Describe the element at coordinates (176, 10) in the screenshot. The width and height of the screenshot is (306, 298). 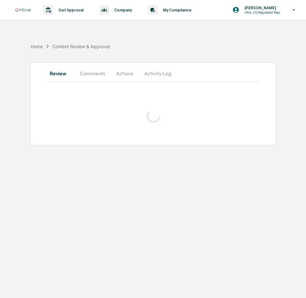
I see `p: My Compliance` at that location.